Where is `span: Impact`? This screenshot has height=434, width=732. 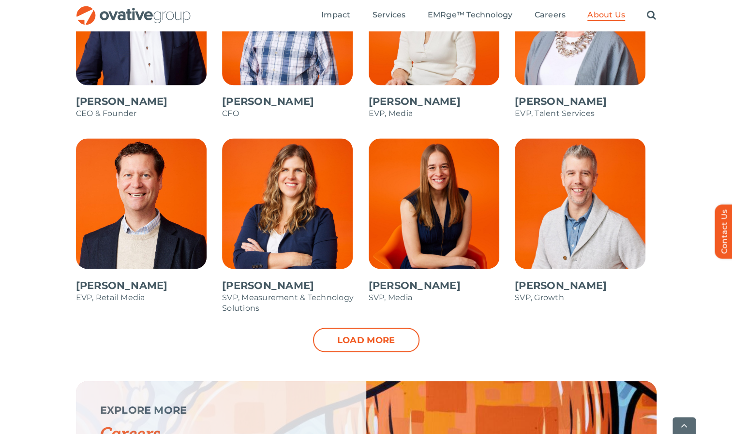 span: Impact is located at coordinates (336, 15).